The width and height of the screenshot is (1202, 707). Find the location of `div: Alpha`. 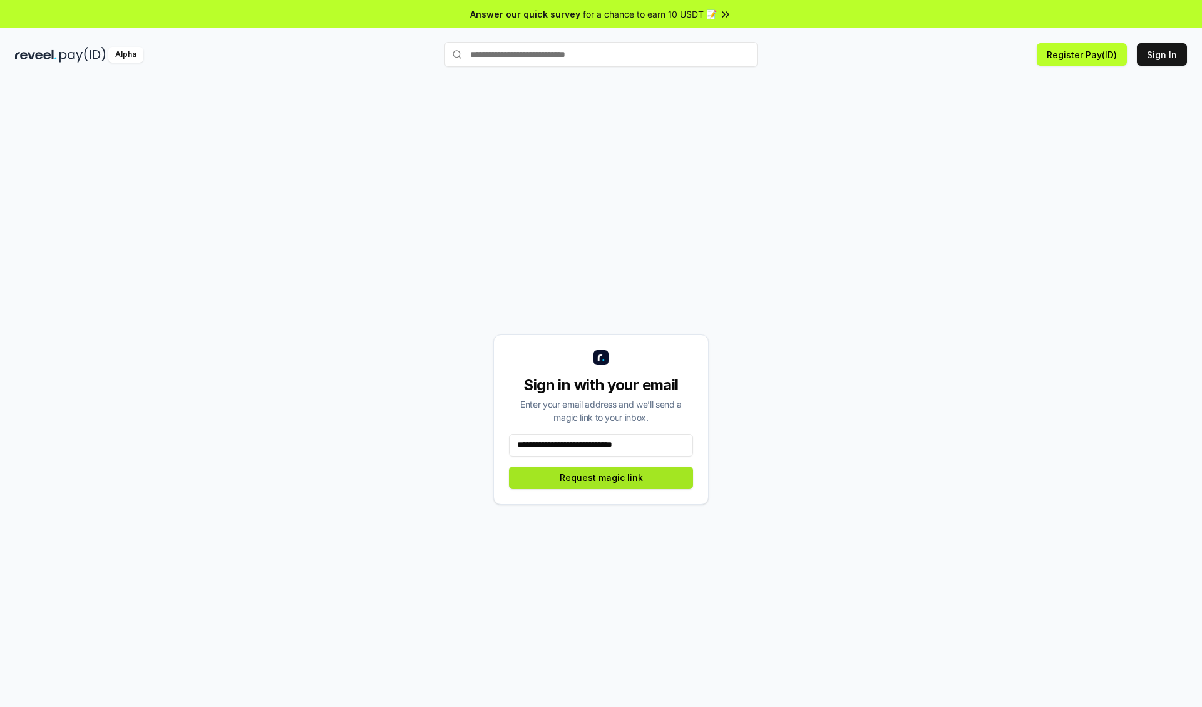

div: Alpha is located at coordinates (126, 54).